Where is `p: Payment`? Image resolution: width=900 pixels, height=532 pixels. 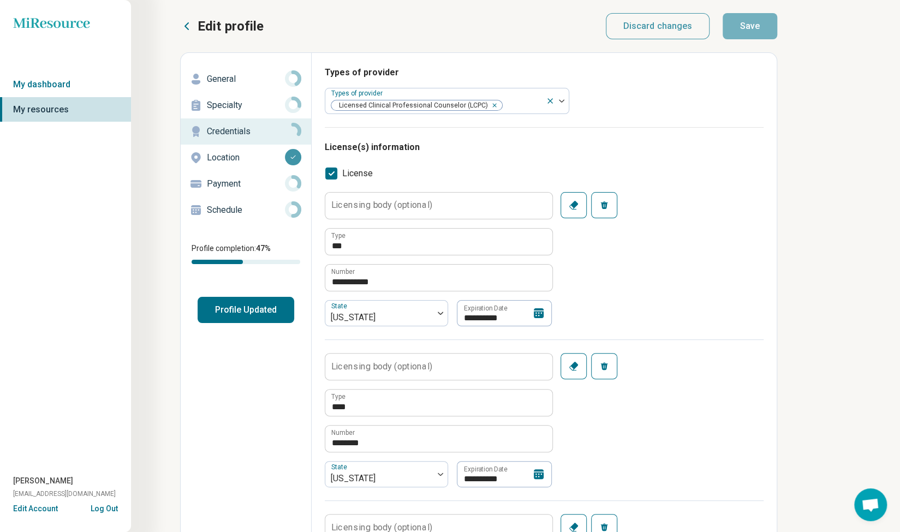
p: Payment is located at coordinates (246, 184).